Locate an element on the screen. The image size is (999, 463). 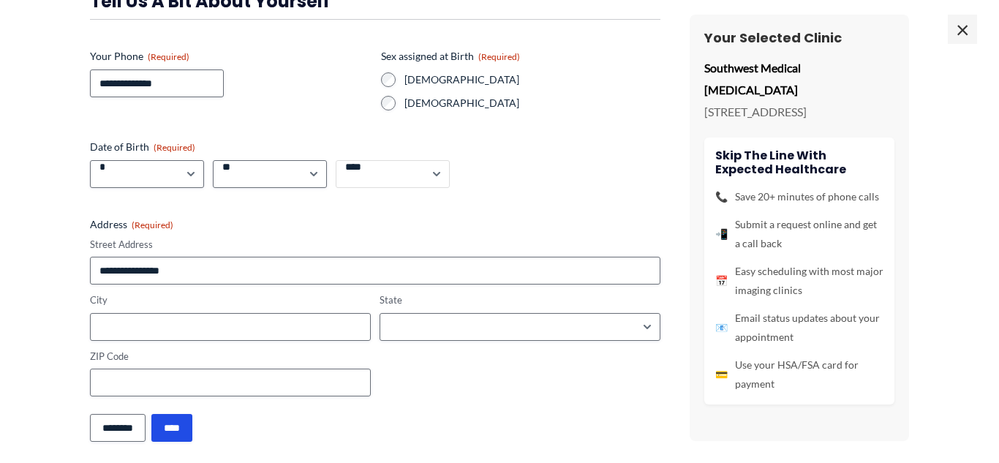
li: Save 20+ minutes of phone calls is located at coordinates (799, 197).